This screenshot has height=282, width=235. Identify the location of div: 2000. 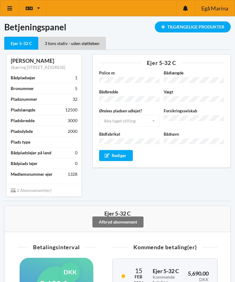
(72, 131).